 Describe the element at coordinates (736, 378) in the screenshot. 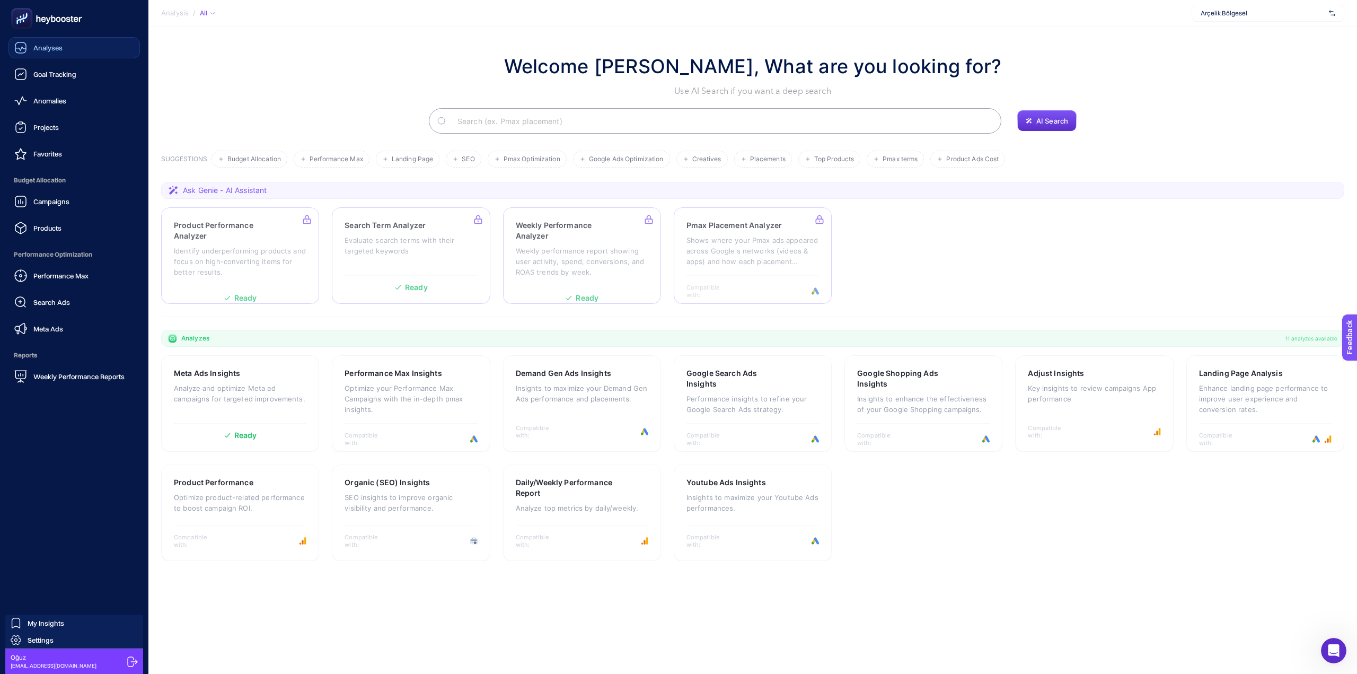

I see `h3: Google Search Ads Insights` at that location.